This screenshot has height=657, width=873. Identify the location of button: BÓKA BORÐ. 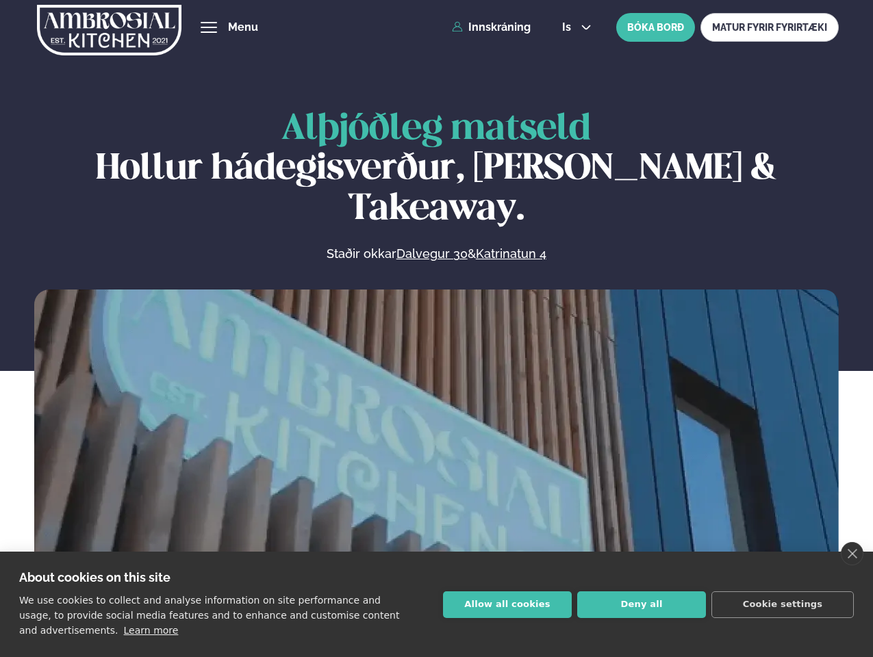
(655, 27).